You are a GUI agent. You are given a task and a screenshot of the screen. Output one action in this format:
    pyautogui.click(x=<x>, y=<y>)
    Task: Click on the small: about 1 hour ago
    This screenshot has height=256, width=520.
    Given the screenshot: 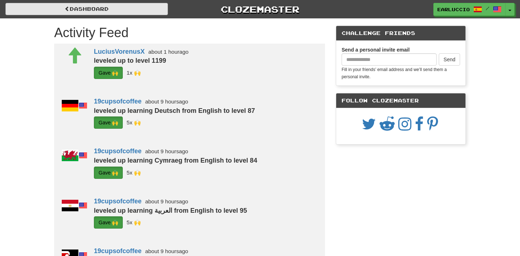 What is the action you would take?
    pyautogui.click(x=168, y=52)
    